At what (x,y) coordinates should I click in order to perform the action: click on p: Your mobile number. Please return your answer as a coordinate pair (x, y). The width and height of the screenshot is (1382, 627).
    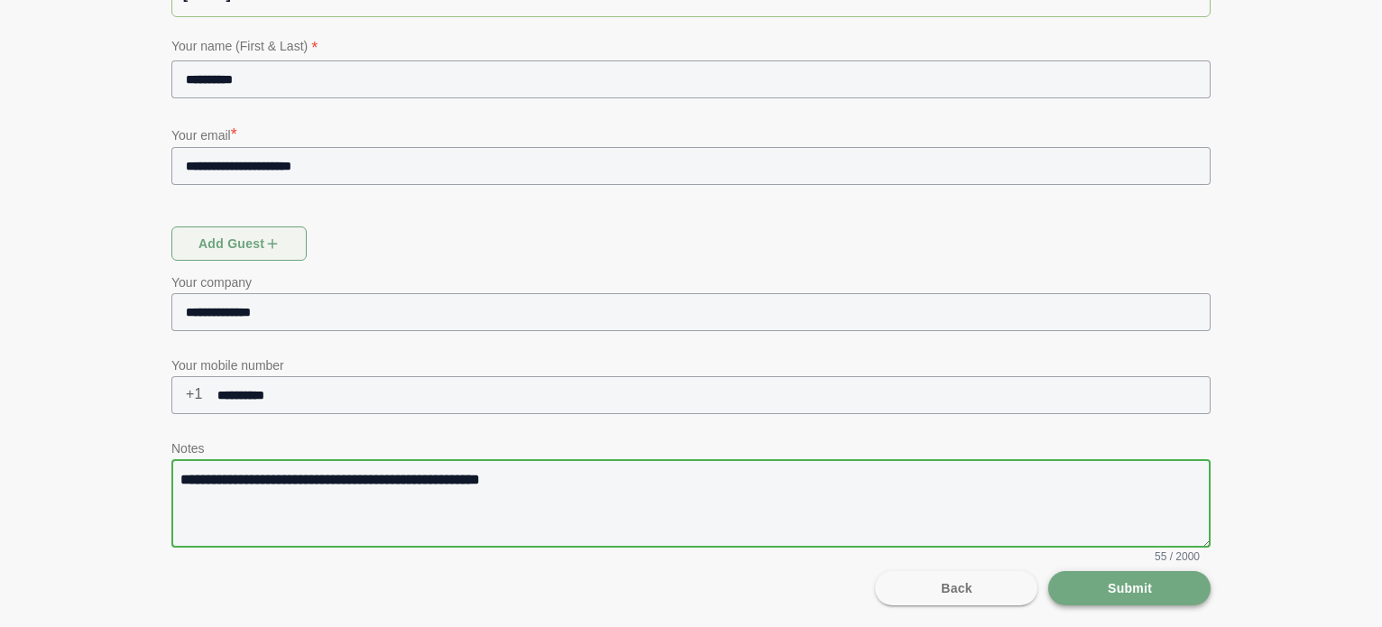
    Looking at the image, I should click on (691, 365).